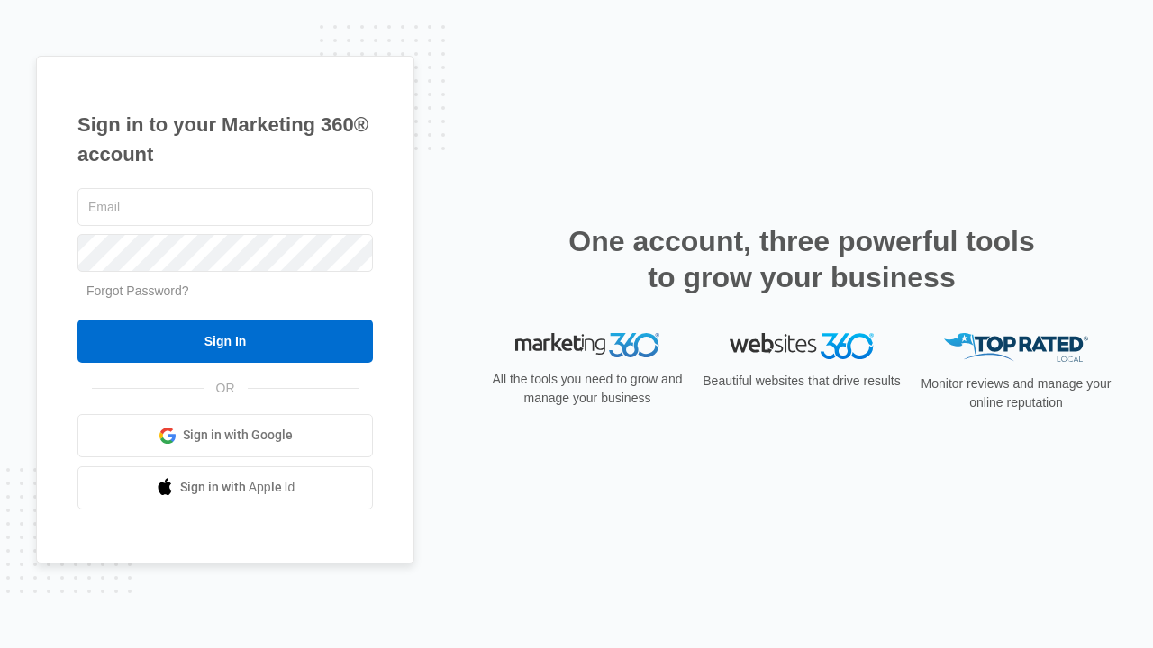 Image resolution: width=1153 pixels, height=648 pixels. What do you see at coordinates (225, 207) in the screenshot?
I see `input: Email` at bounding box center [225, 207].